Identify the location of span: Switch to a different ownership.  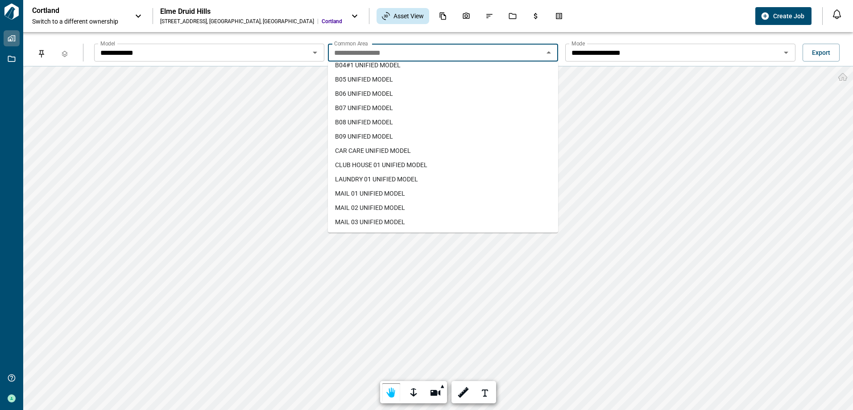
(79, 21).